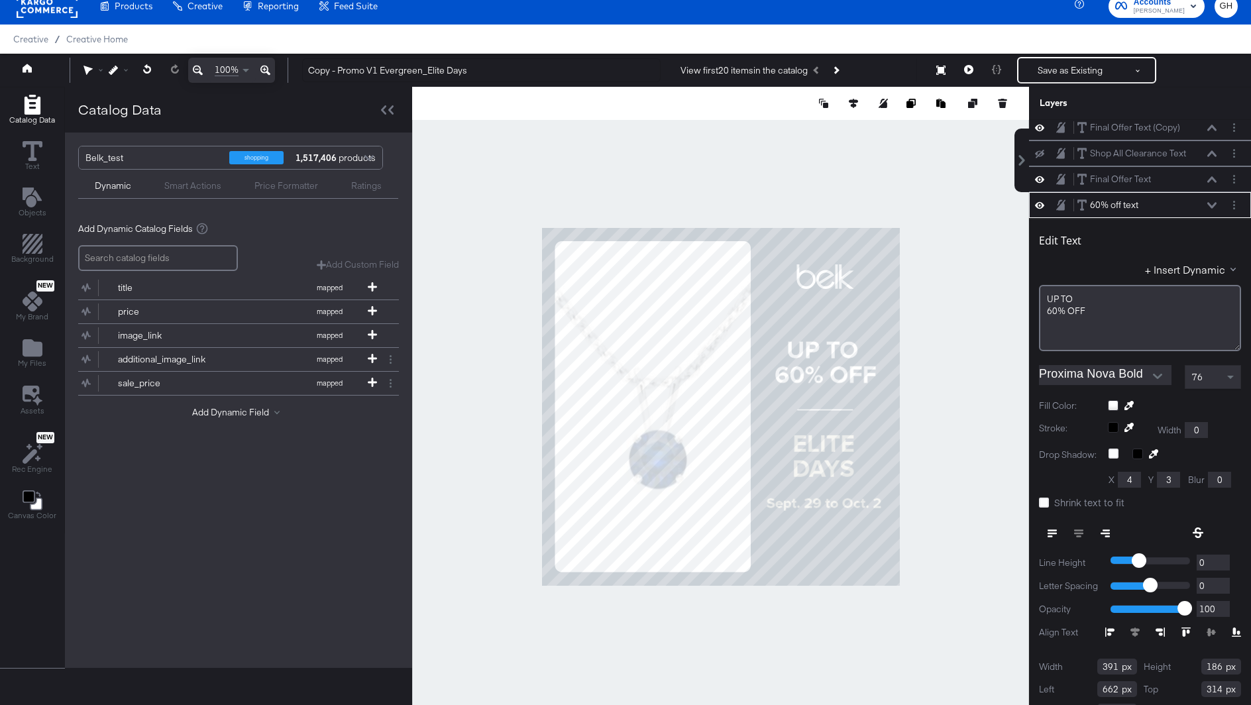  Describe the element at coordinates (32, 363) in the screenshot. I see `span: My Files` at that location.